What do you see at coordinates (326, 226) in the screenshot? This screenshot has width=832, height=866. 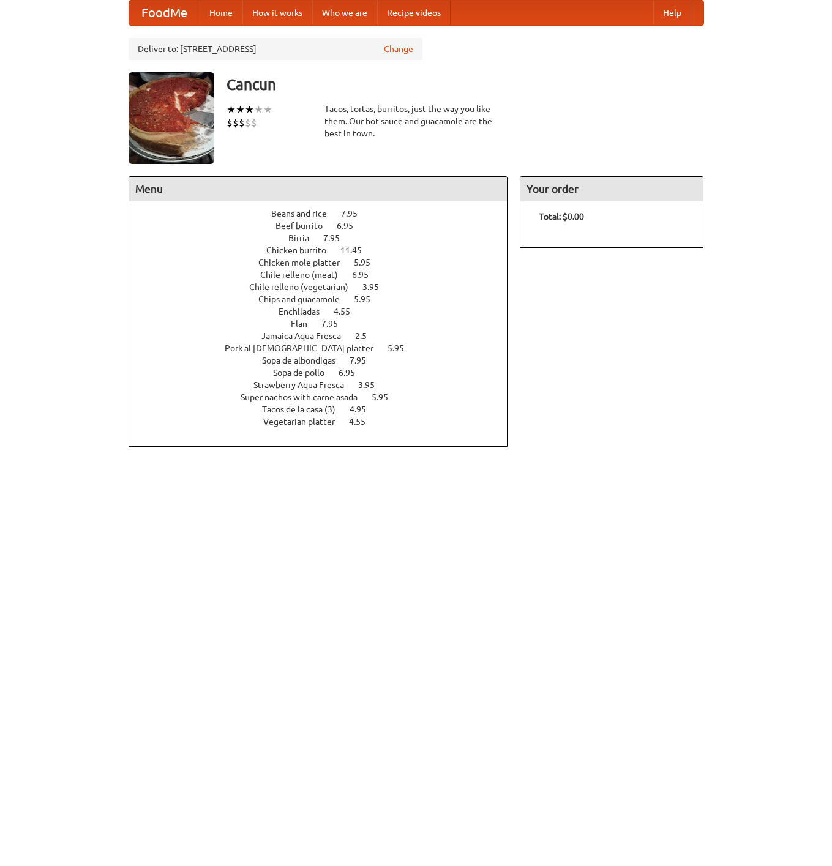 I see `a: Beef burrito 6.95` at bounding box center [326, 226].